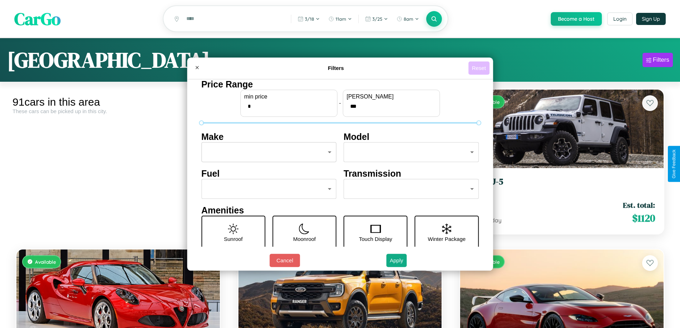  I want to click on h4: Filters, so click(336, 68).